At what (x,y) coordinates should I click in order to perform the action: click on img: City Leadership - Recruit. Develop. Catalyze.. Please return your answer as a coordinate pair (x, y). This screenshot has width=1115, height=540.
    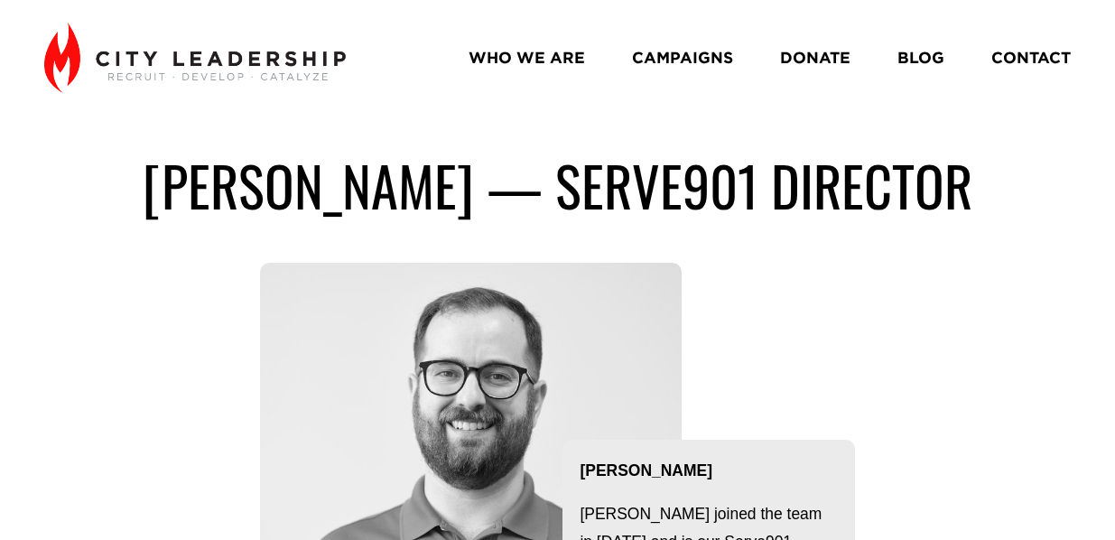
    Looking at the image, I should click on (194, 58).